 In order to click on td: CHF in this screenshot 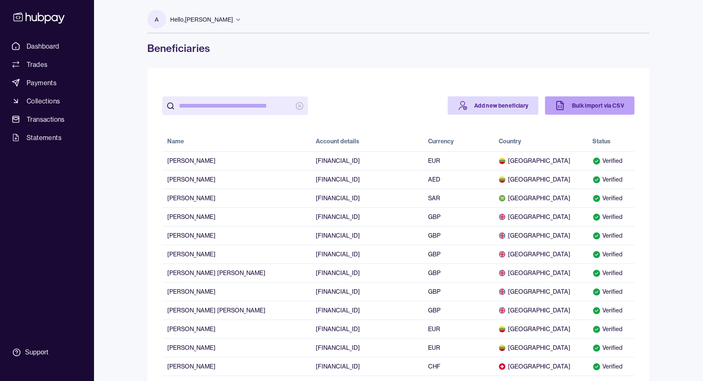, I will do `click(458, 366)`.